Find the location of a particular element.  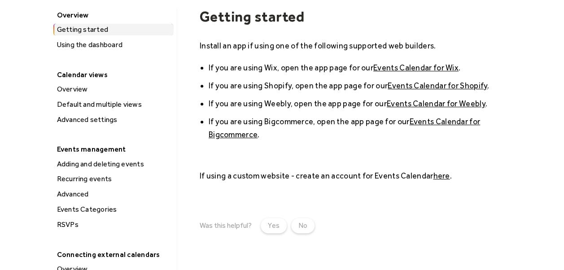

a: Getting started is located at coordinates (113, 30).